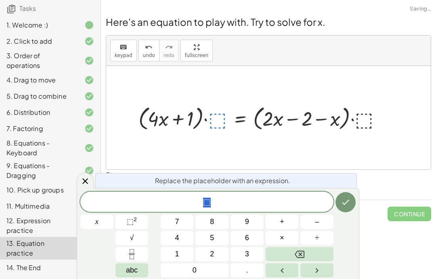 This screenshot has width=436, height=279. What do you see at coordinates (39, 41) in the screenshot?
I see `div: 2. Click to add` at bounding box center [39, 41].